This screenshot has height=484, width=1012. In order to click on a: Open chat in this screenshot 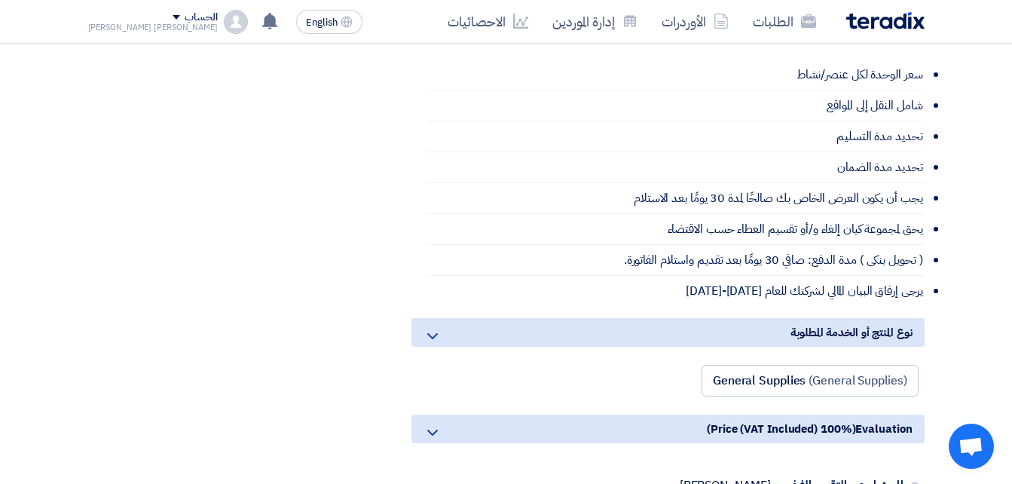, I will do `click(972, 446)`.